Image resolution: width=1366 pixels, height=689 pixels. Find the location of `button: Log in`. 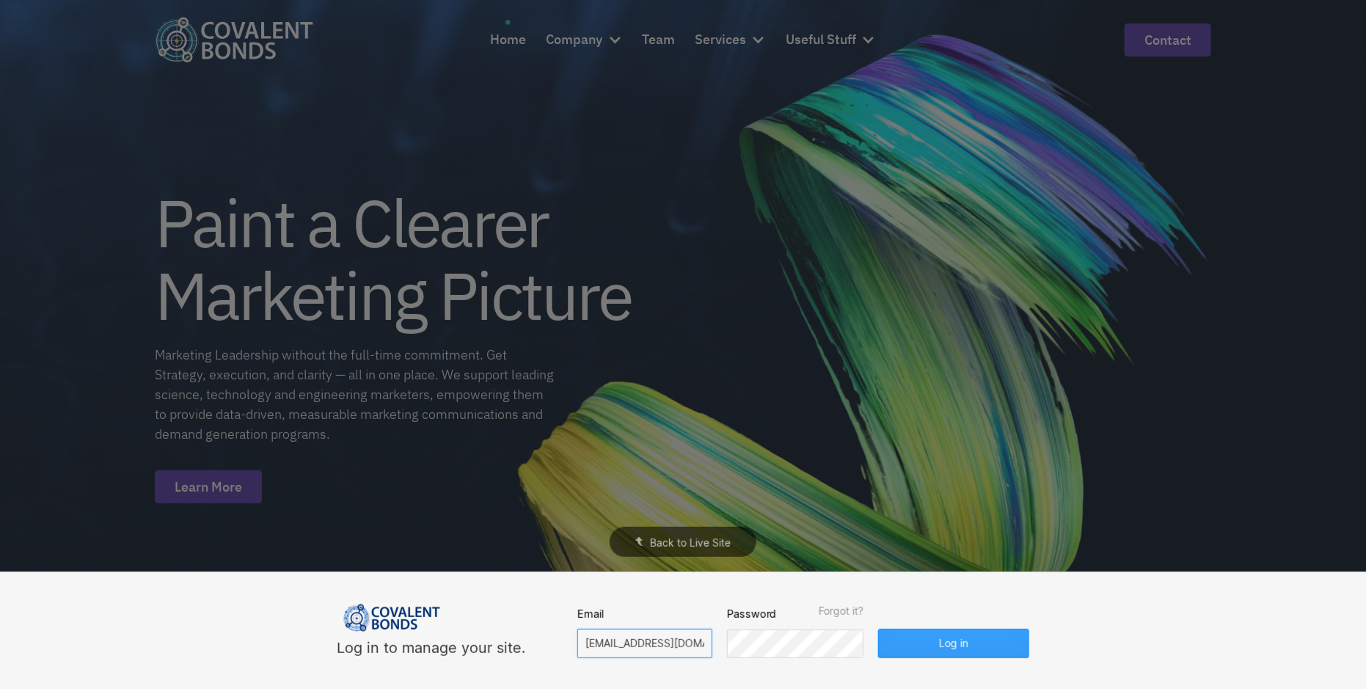

button: Log in is located at coordinates (954, 643).